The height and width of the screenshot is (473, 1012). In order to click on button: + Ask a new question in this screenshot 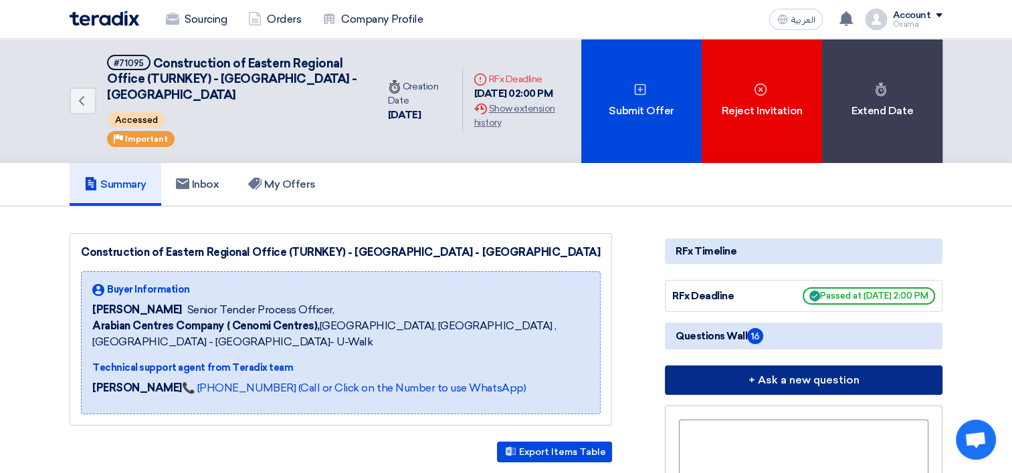, I will do `click(803, 380)`.